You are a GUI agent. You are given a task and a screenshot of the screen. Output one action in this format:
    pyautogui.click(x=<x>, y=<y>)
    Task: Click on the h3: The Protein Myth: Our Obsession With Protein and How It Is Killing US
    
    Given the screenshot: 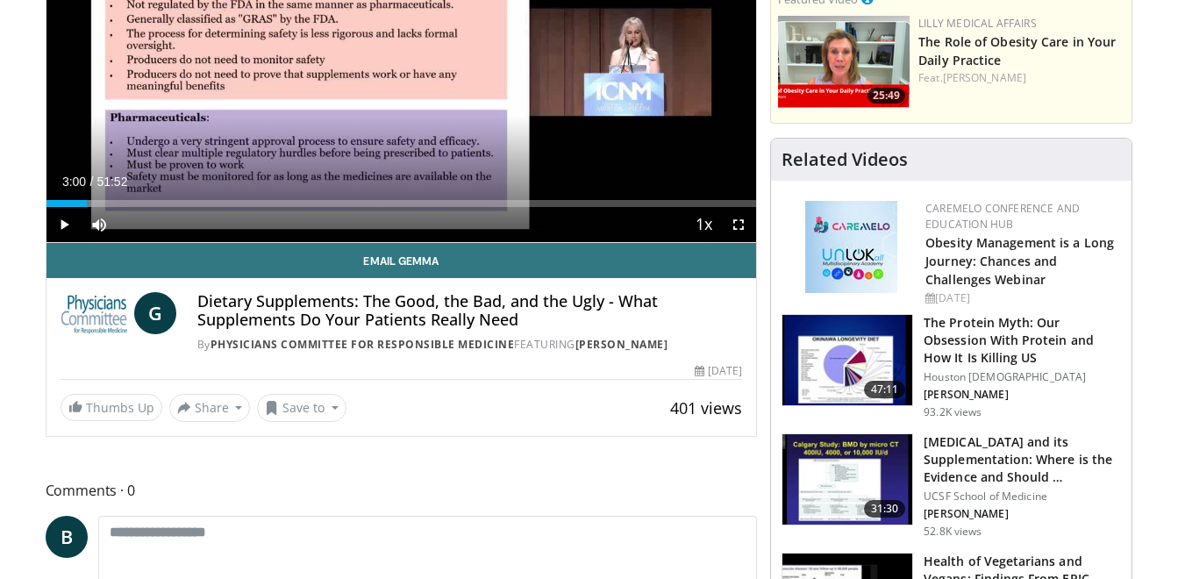 What is the action you would take?
    pyautogui.click(x=1022, y=340)
    